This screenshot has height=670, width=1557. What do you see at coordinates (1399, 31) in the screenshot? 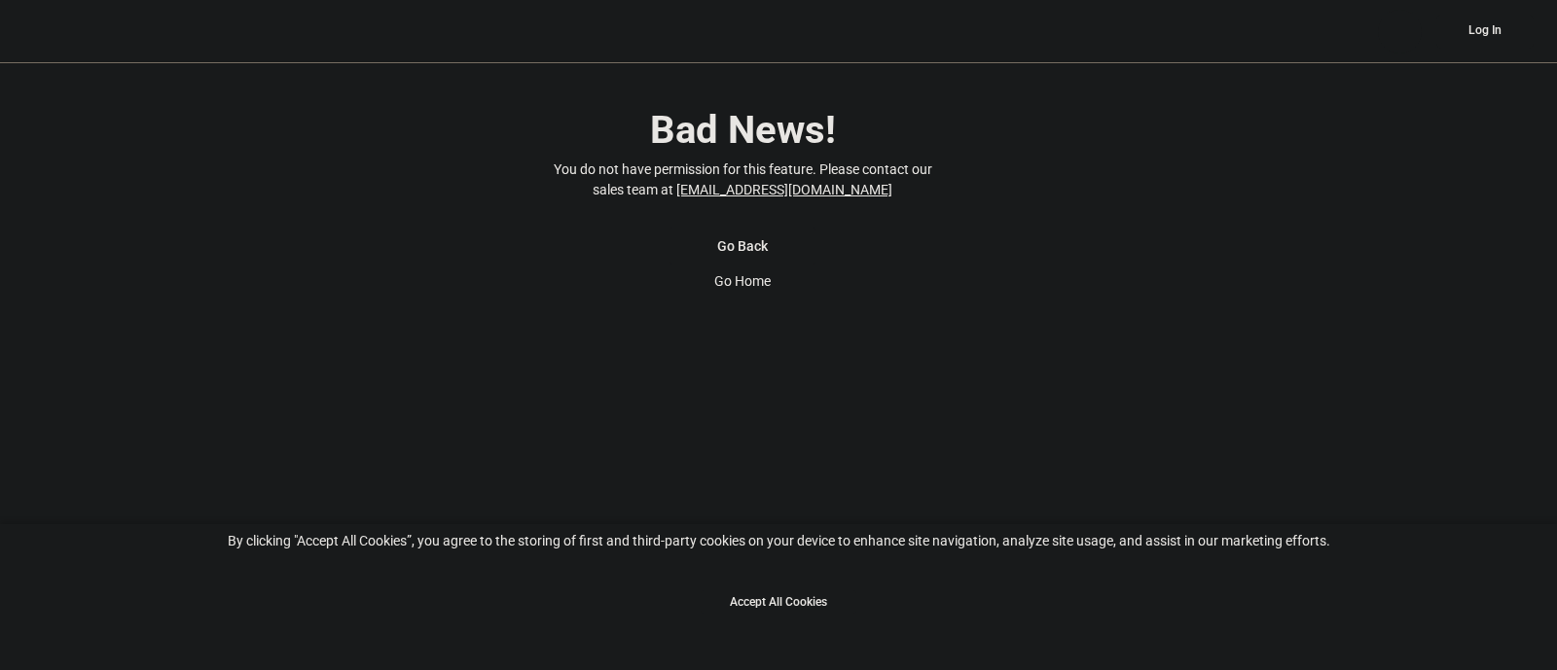
I see `button: Help Center` at bounding box center [1399, 31].